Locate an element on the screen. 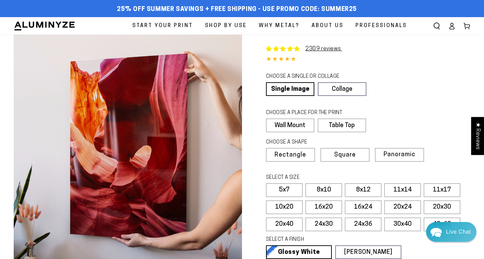 Image resolution: width=484 pixels, height=259 pixels. div: Contact Us Directly is located at coordinates (459, 232).